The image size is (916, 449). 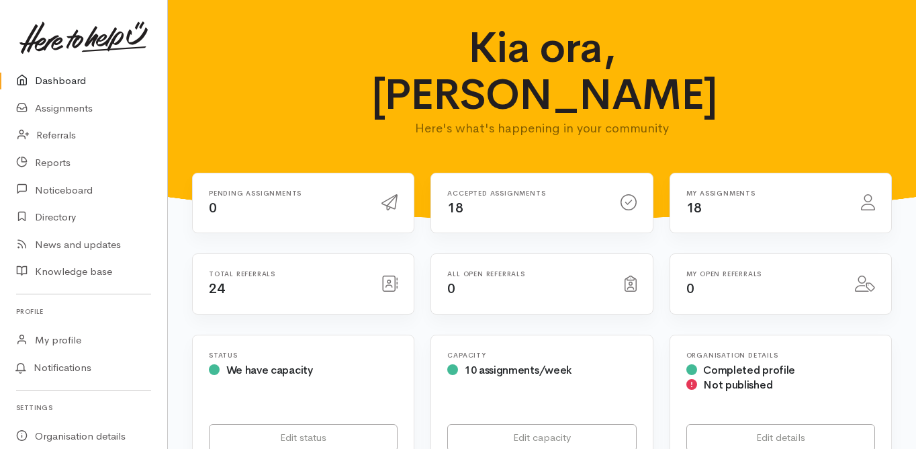 What do you see at coordinates (749, 370) in the screenshot?
I see `span: Completed profile` at bounding box center [749, 370].